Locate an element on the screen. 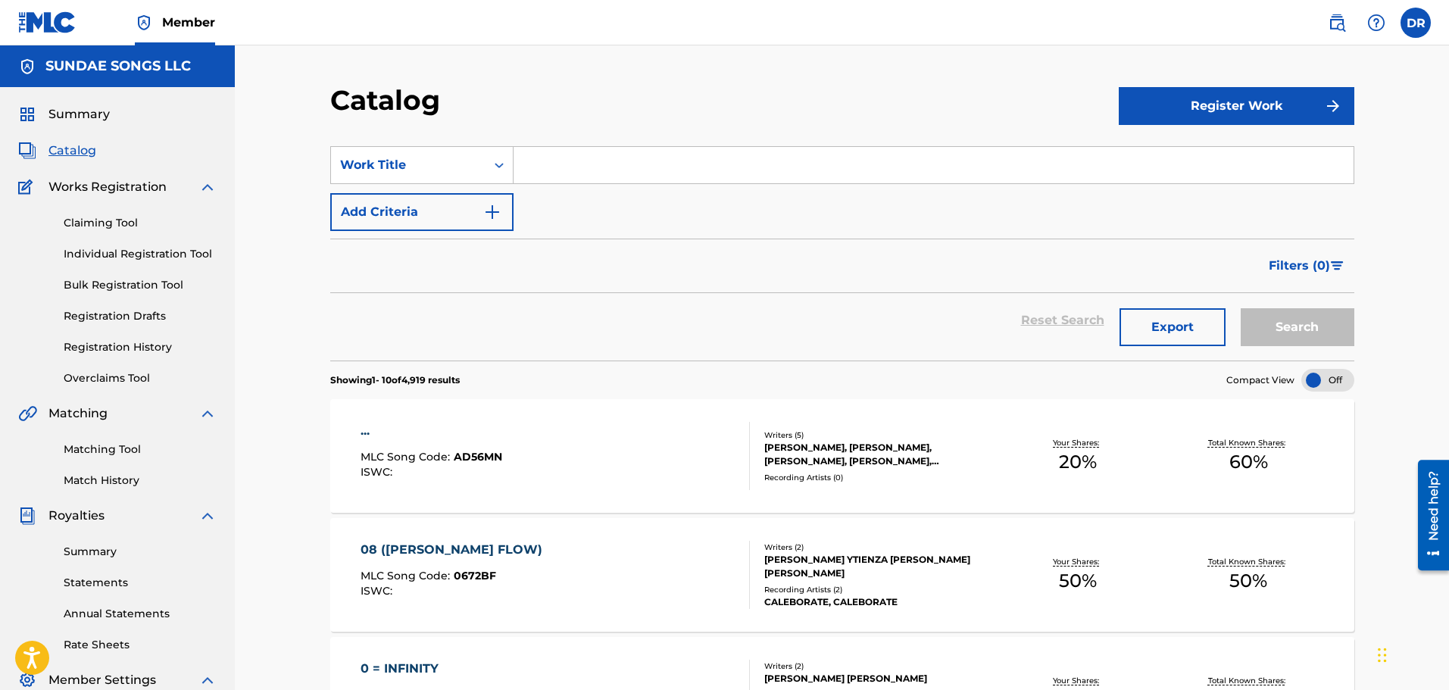 This screenshot has height=690, width=1449. div: Recording Artists ( 0 ) is located at coordinates (879, 477).